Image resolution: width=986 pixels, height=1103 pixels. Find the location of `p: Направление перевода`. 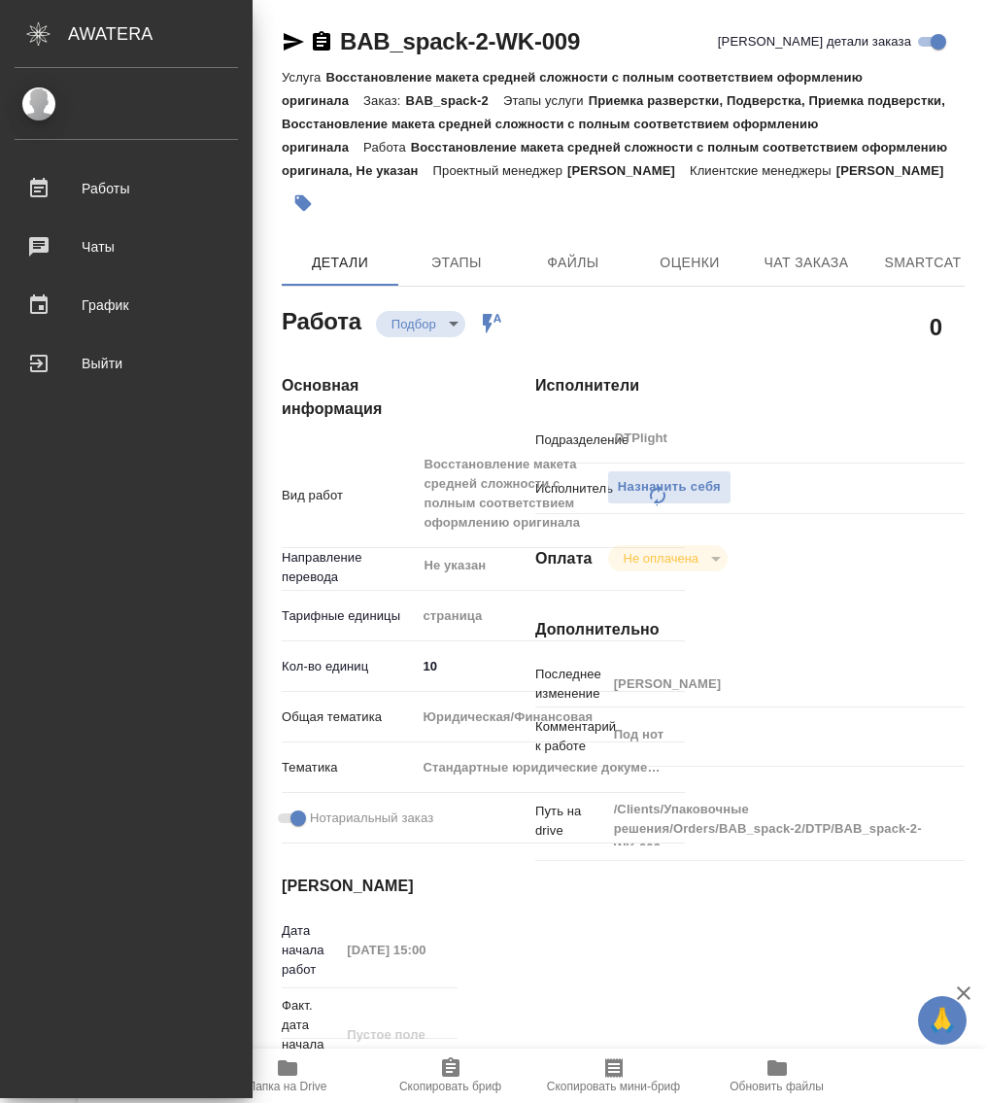

p: Направление перевода is located at coordinates (349, 567).